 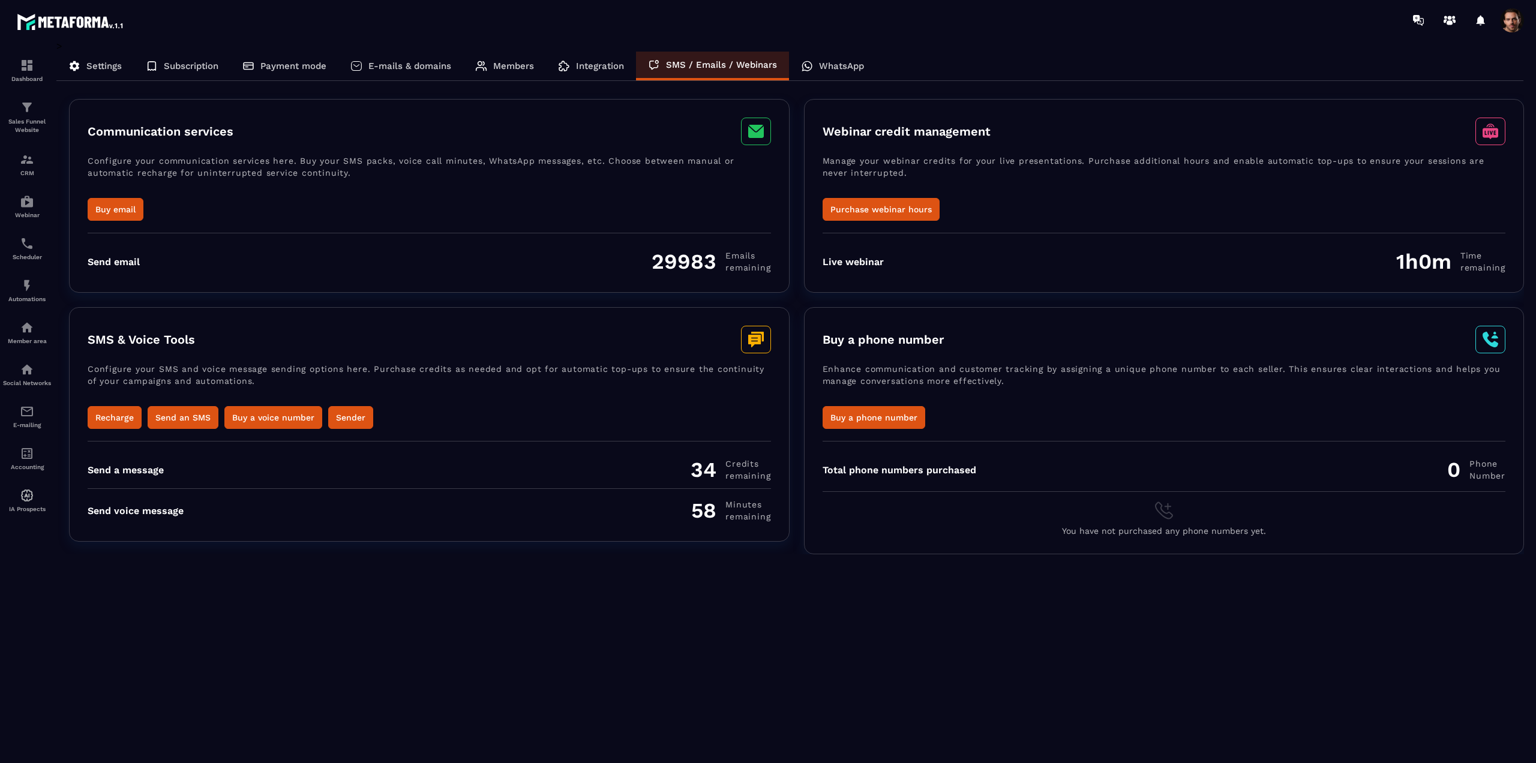 What do you see at coordinates (730, 470) in the screenshot?
I see `div: 34` at bounding box center [730, 470].